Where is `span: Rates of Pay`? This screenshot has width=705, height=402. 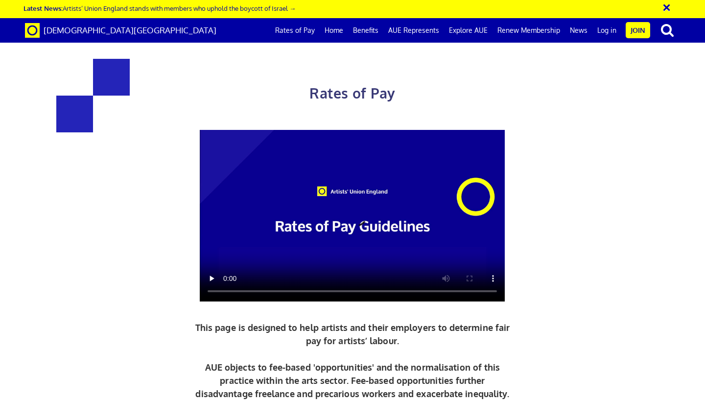
span: Rates of Pay is located at coordinates (352, 93).